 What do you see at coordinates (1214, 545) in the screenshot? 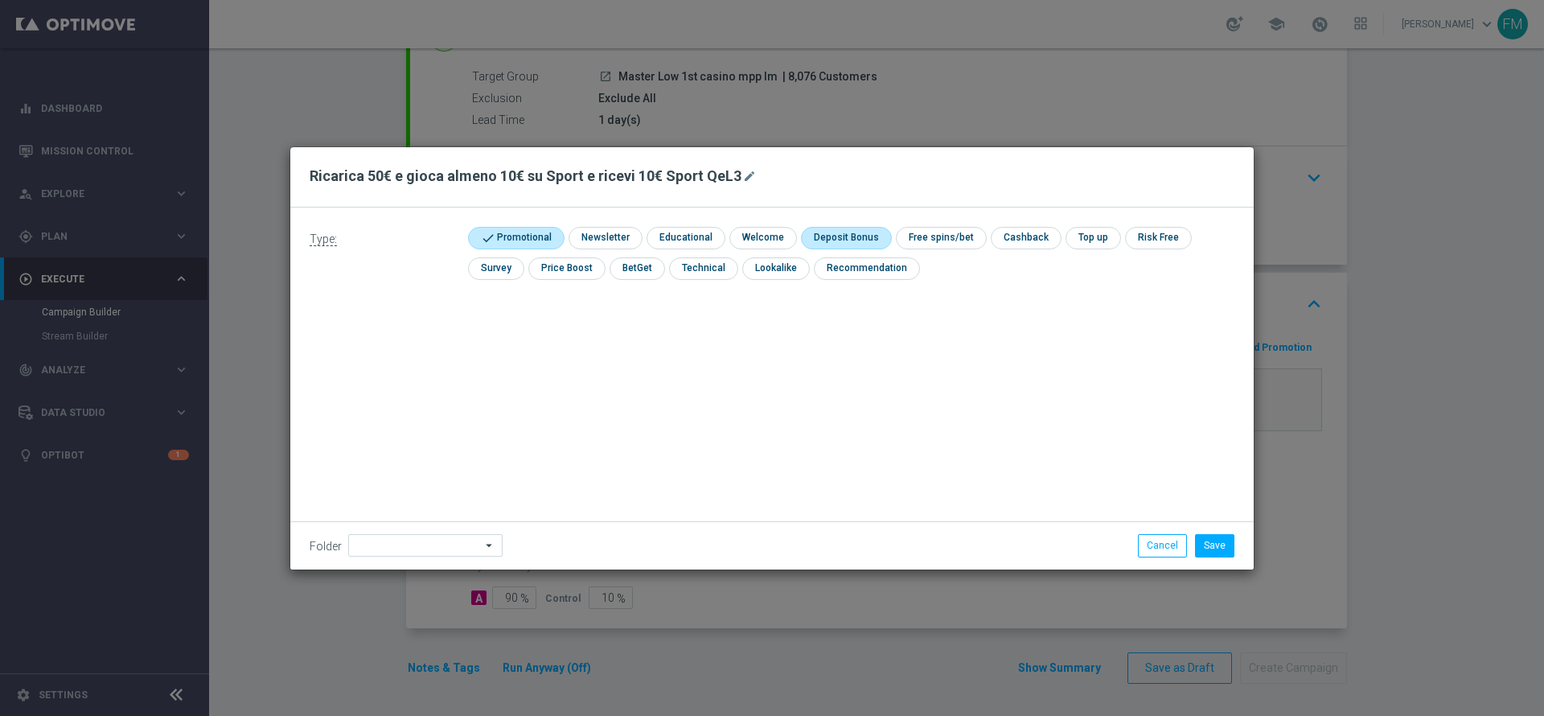
I see `button: Save` at bounding box center [1214, 545].